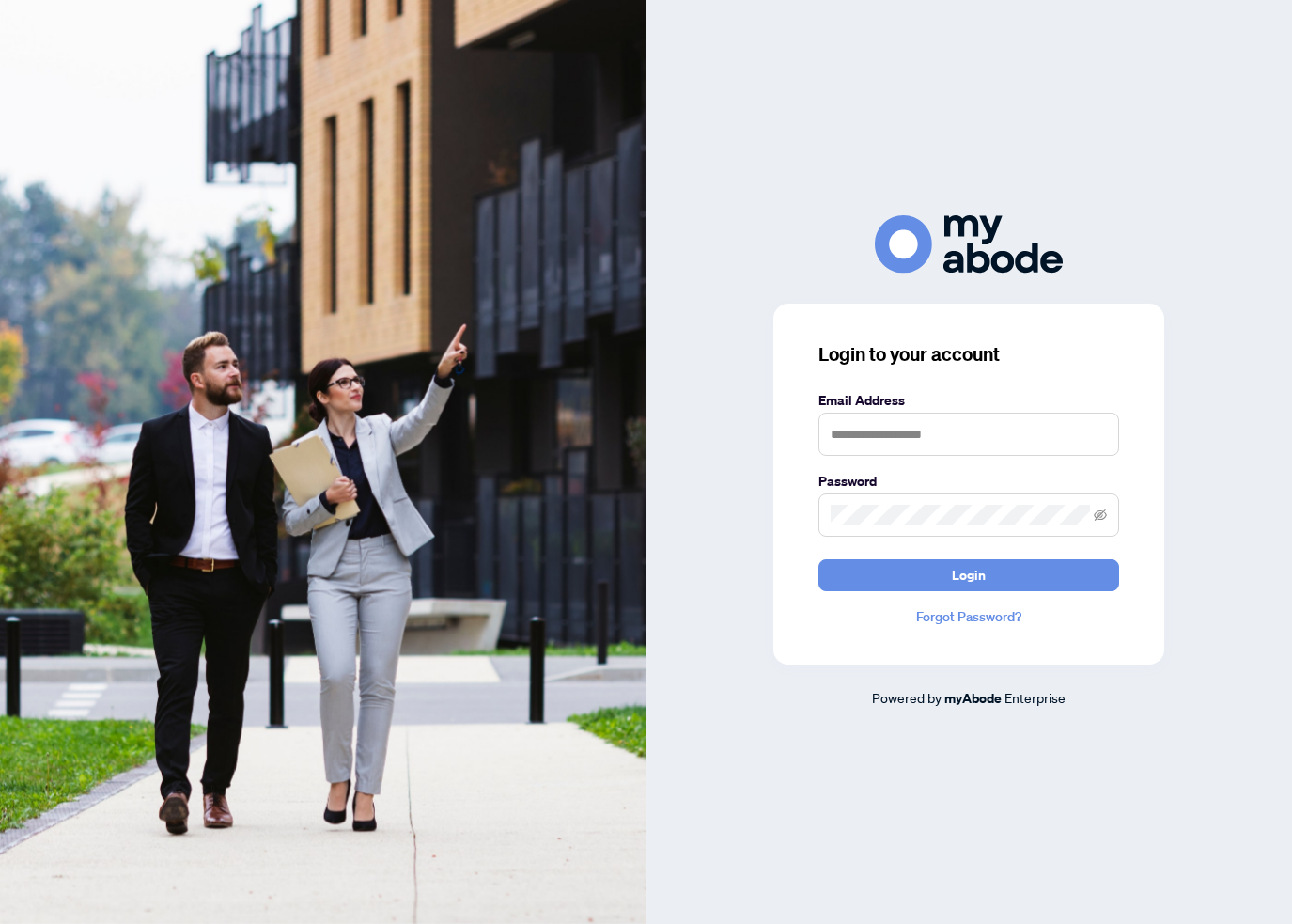  I want to click on span: Powered by, so click(907, 698).